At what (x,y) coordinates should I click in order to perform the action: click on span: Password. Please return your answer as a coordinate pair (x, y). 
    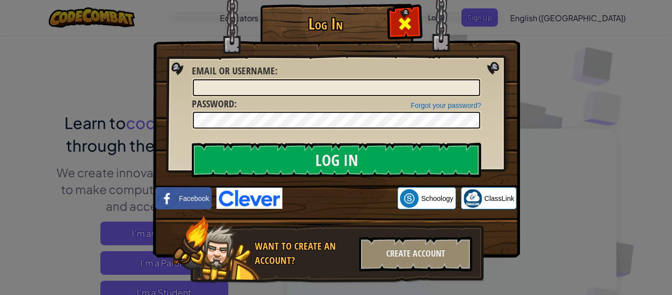
    Looking at the image, I should click on (213, 103).